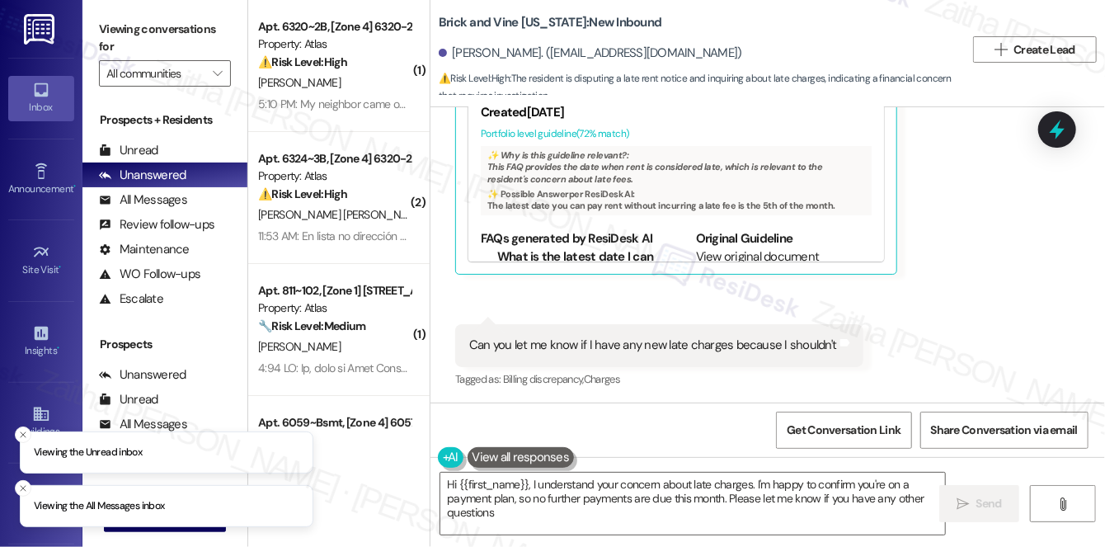 This screenshot has width=1105, height=547. What do you see at coordinates (1035, 49) in the screenshot?
I see `button: Create Lead` at bounding box center [1035, 49].